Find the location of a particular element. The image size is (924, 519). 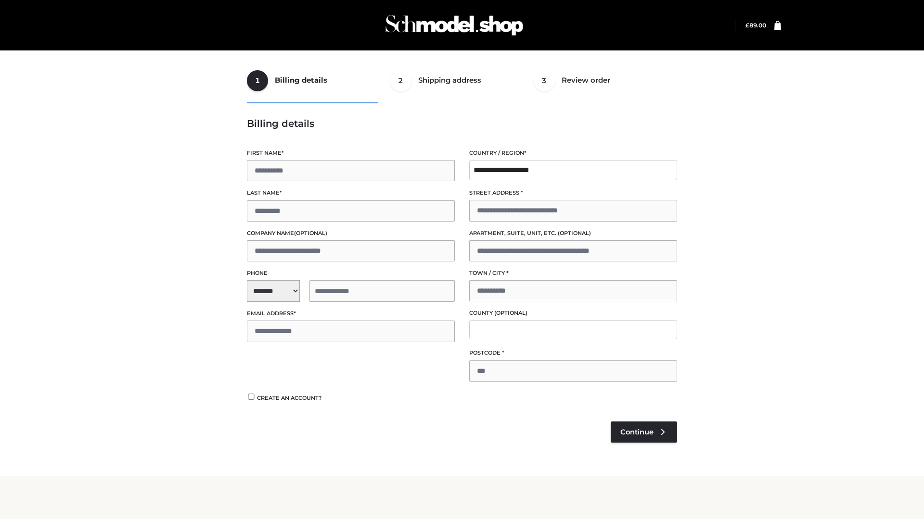

label: Country / Region is located at coordinates (573, 153).